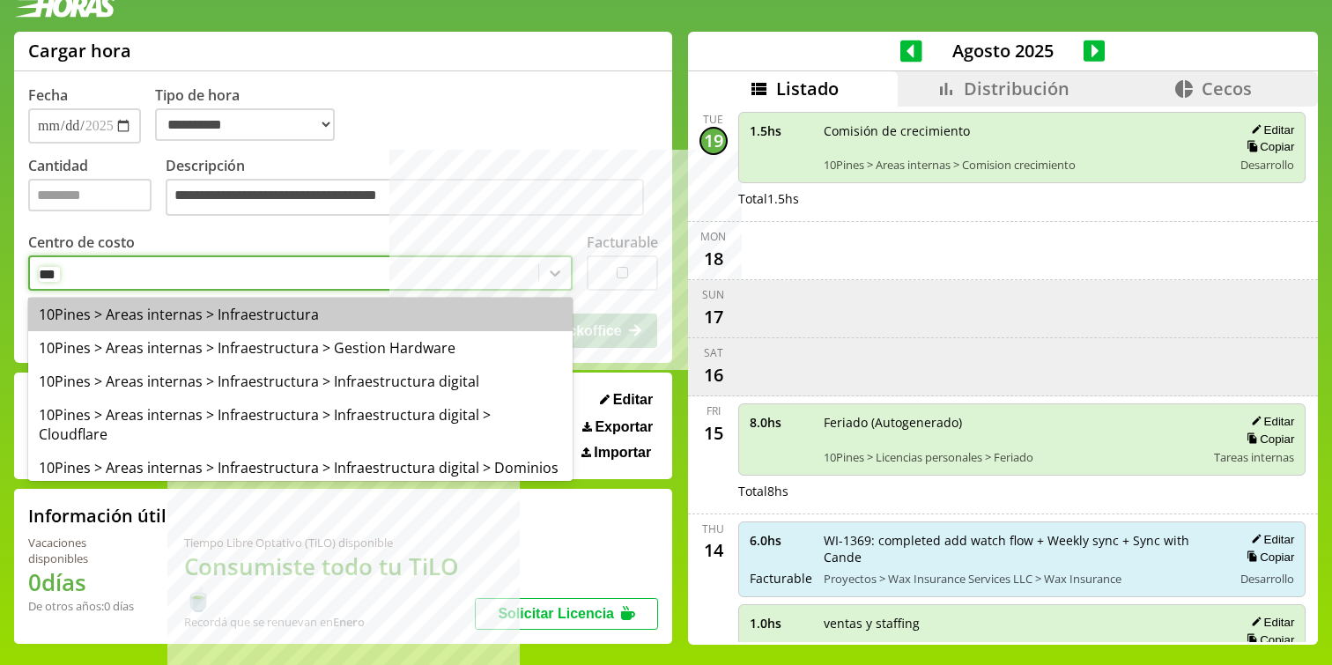 Image resolution: width=1332 pixels, height=665 pixels. I want to click on label: Descripción, so click(411, 188).